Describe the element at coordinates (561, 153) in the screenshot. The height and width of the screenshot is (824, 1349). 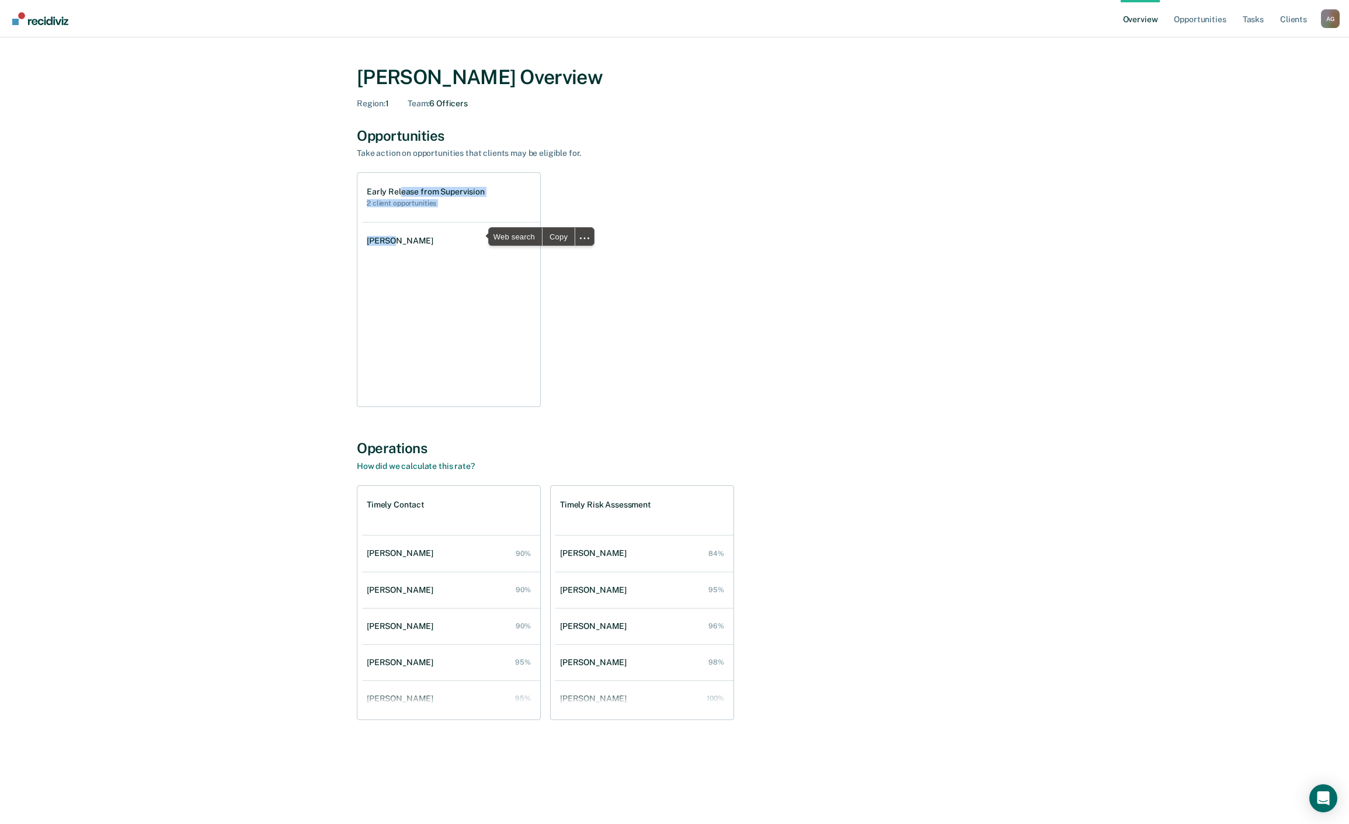
I see `div: Take action on opportunities that clients may be eligible for.` at that location.